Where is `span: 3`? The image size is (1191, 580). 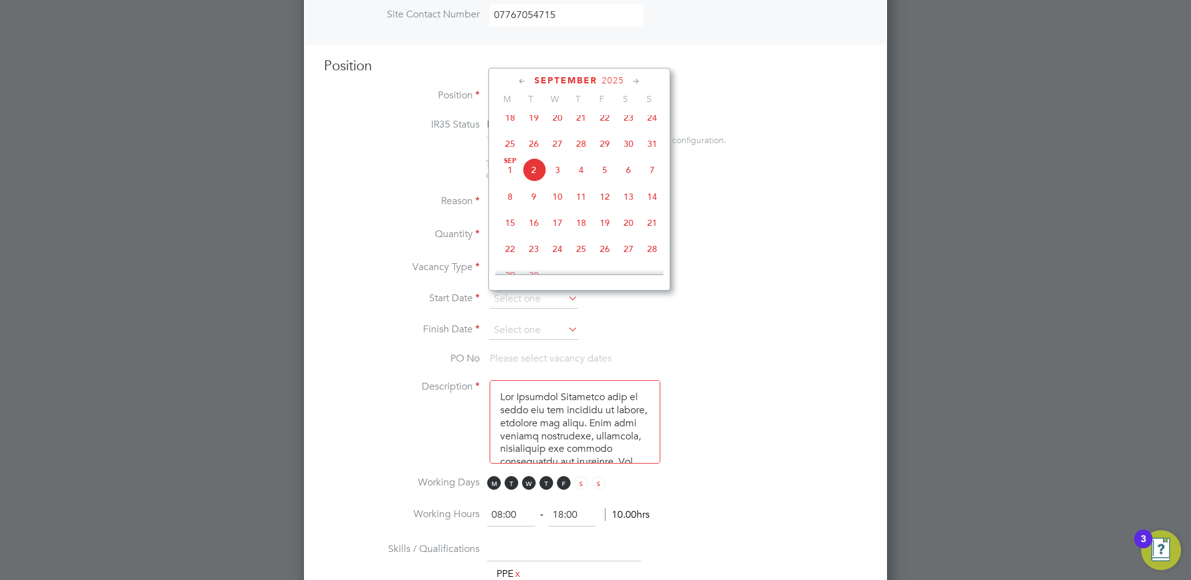 span: 3 is located at coordinates (557, 170).